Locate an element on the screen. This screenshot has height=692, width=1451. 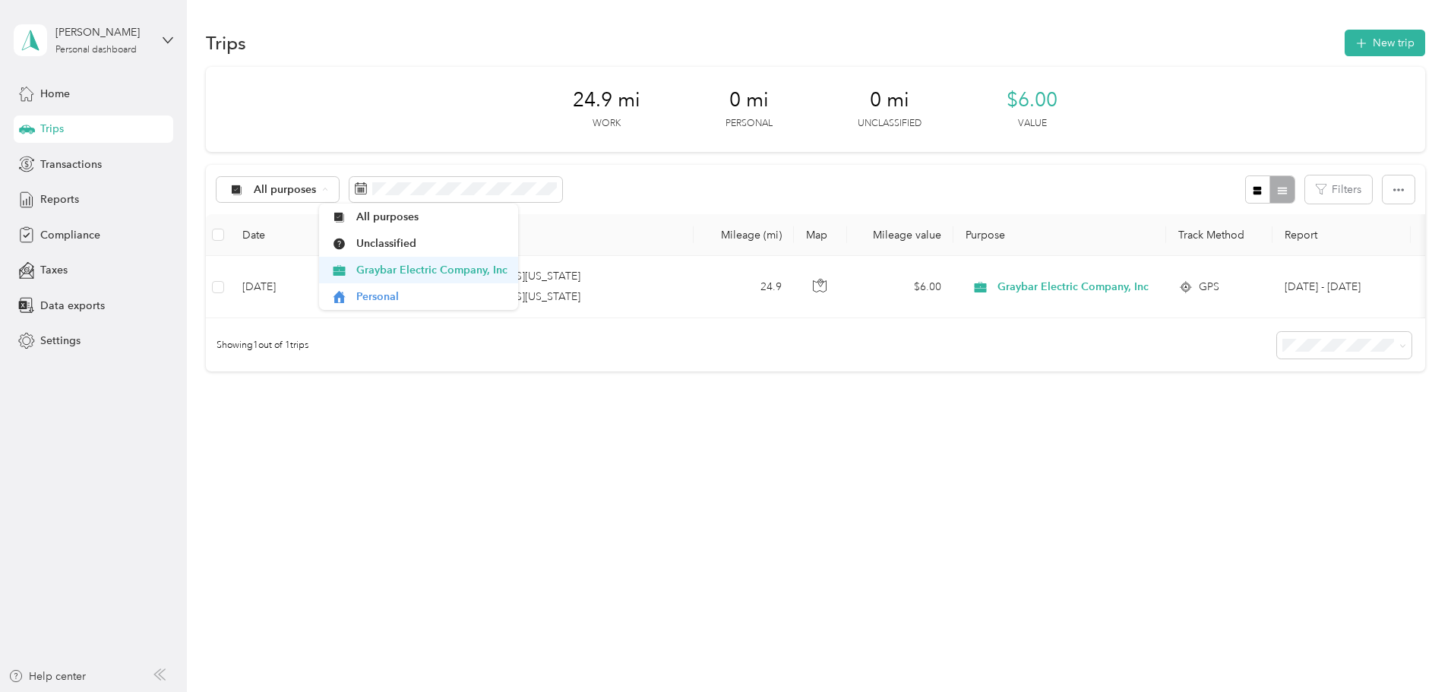
th: Report is located at coordinates (1342, 235).